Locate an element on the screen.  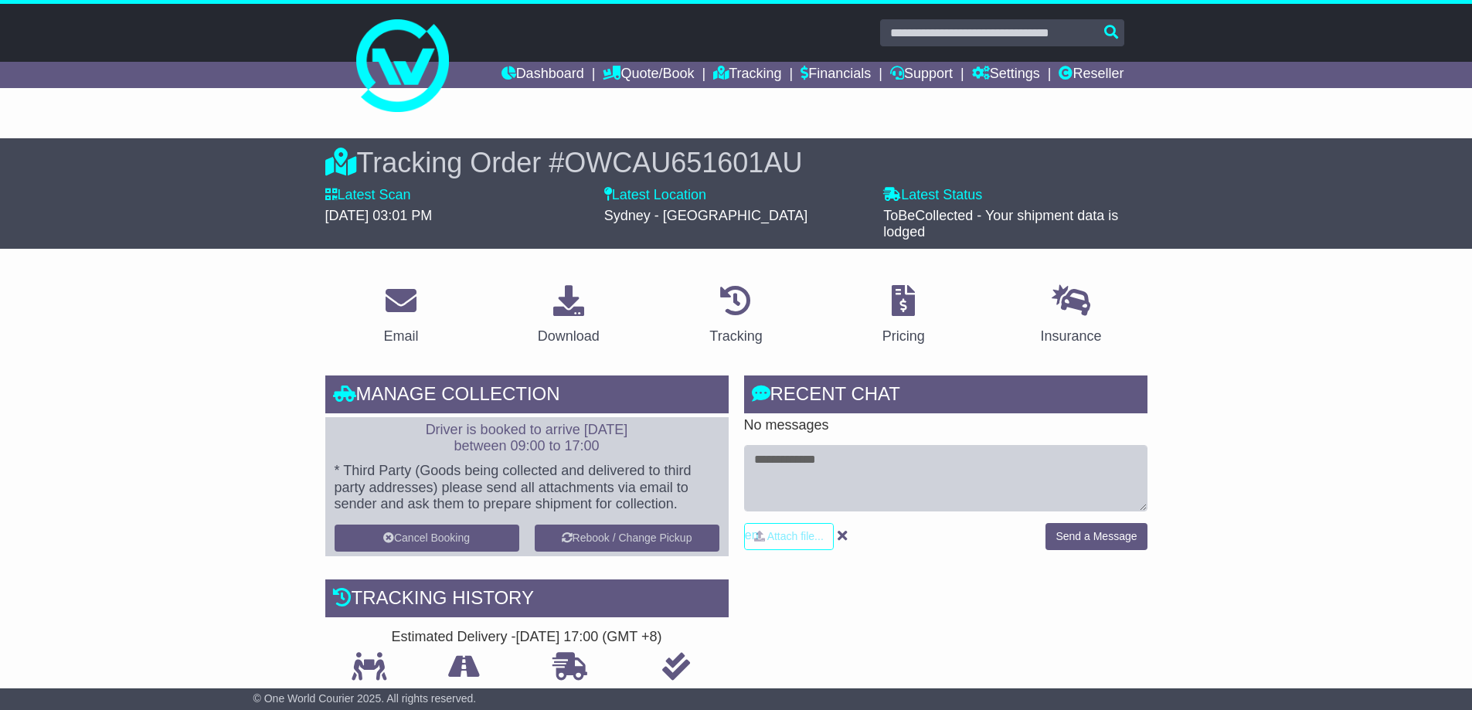
div: Tracking Order # is located at coordinates (737, 162).